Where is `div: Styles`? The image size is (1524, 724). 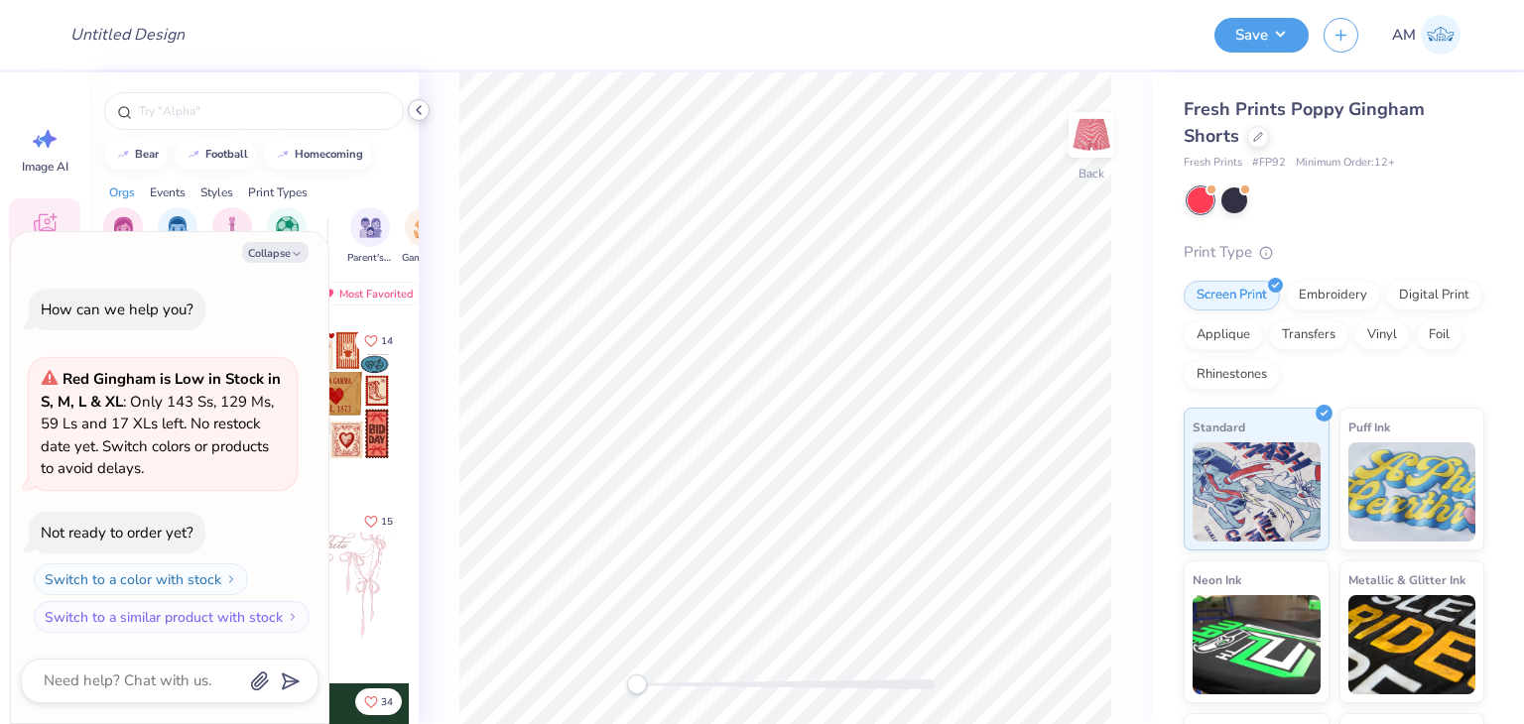
div: Styles is located at coordinates (216, 192).